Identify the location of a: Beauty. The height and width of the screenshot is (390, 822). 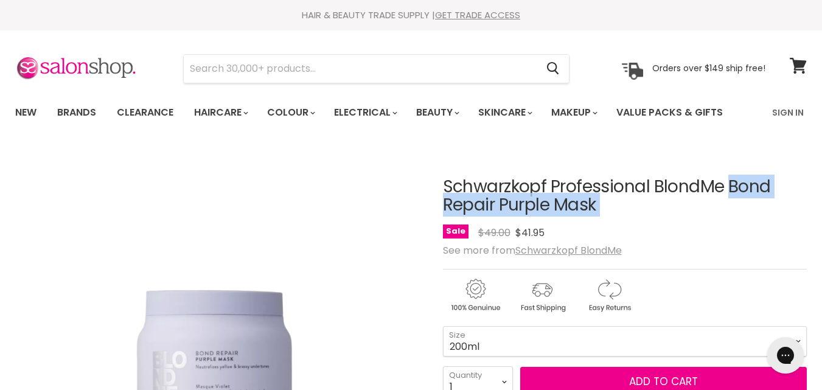
(437, 113).